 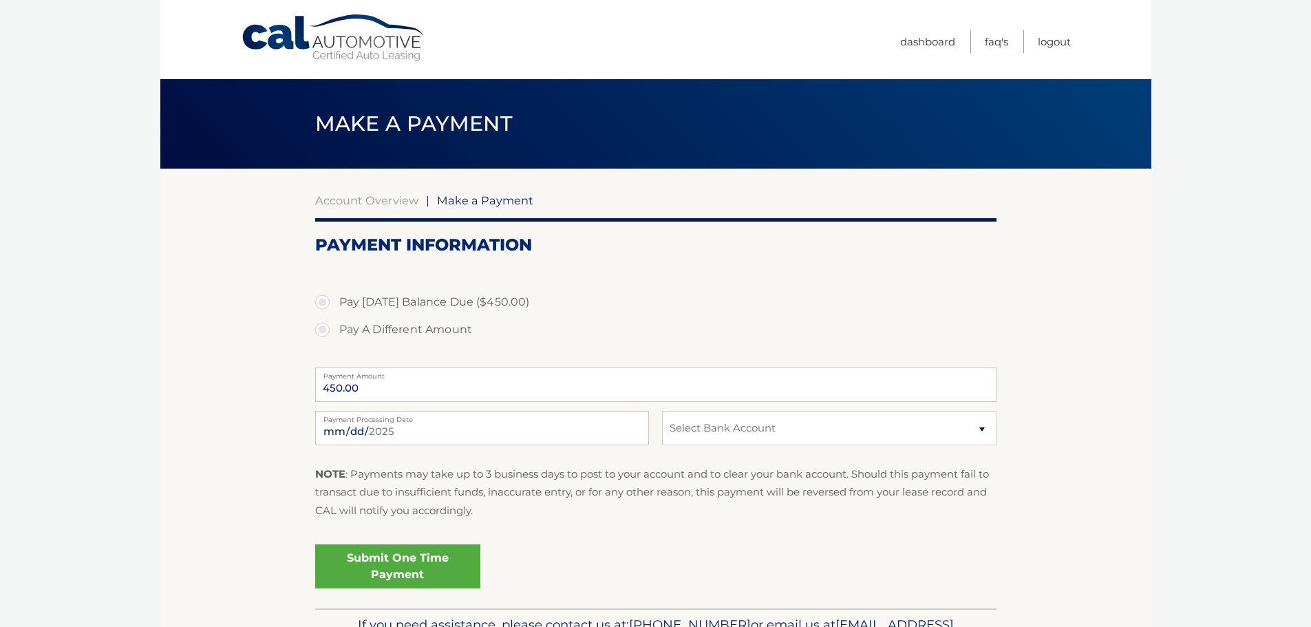 I want to click on label: Payment Amount, so click(x=656, y=373).